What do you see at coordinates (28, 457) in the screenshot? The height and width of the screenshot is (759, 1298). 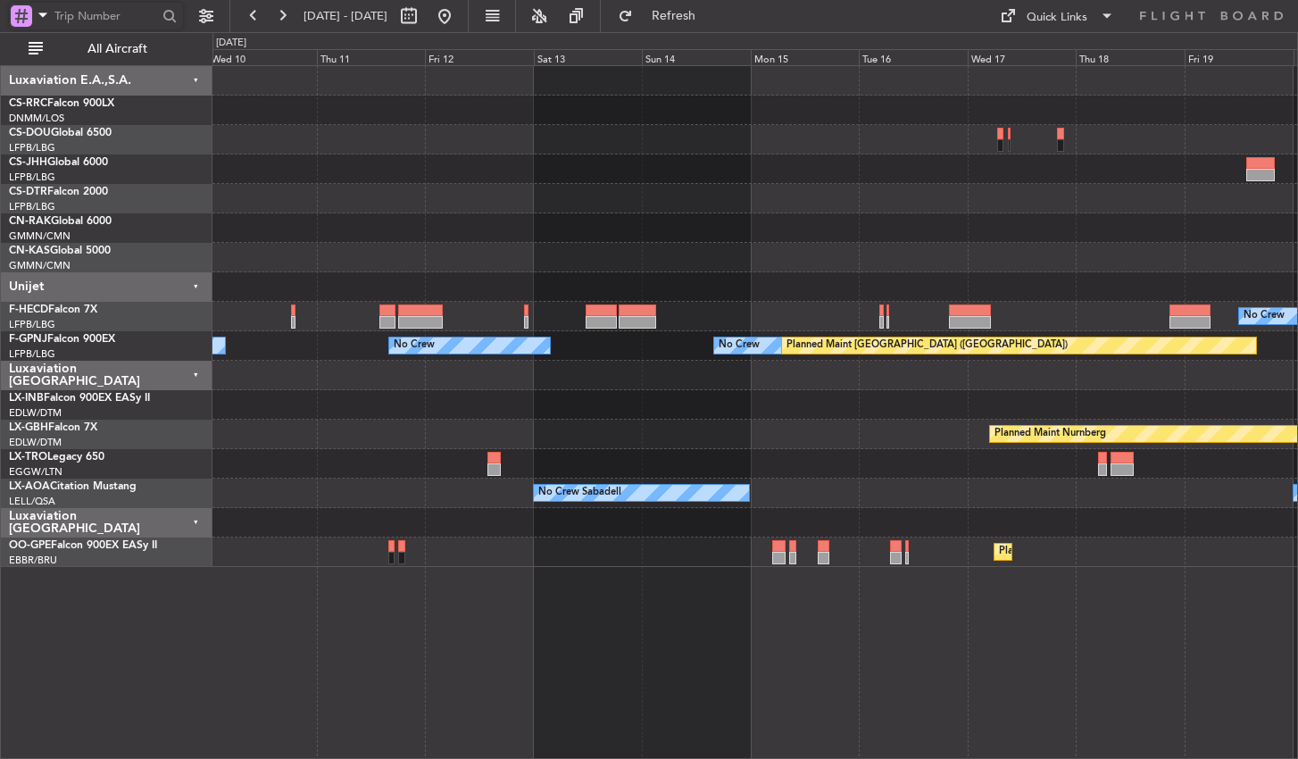 I see `span: LX-TRO` at bounding box center [28, 457].